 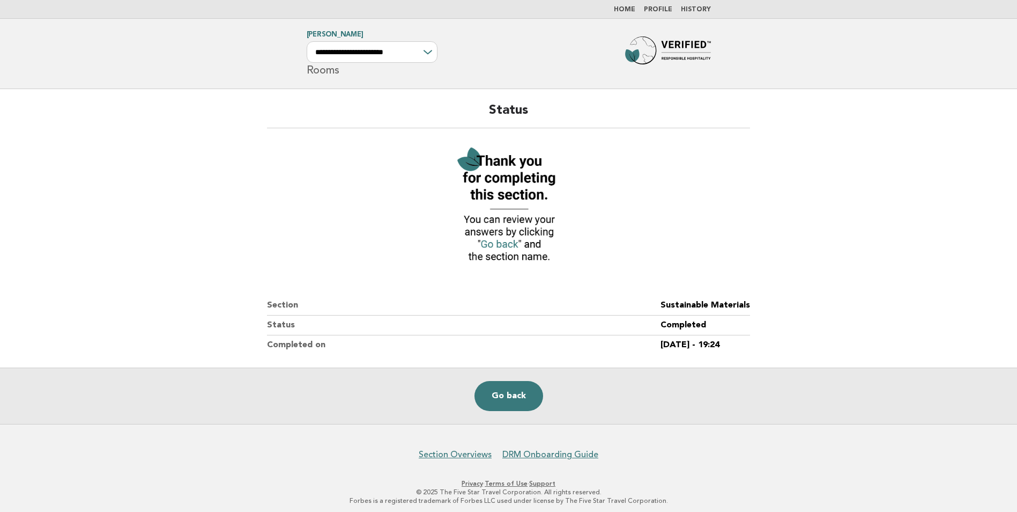 I want to click on img: Verified, so click(x=508, y=205).